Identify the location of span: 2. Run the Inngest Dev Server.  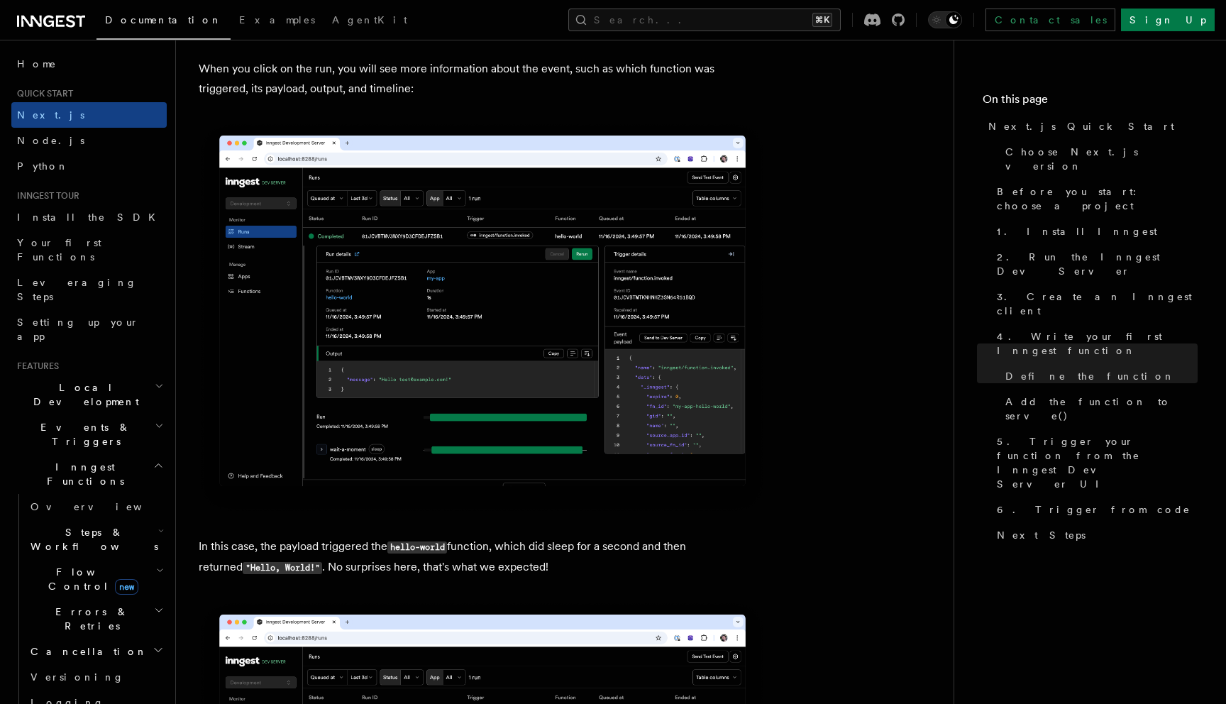
(1097, 264).